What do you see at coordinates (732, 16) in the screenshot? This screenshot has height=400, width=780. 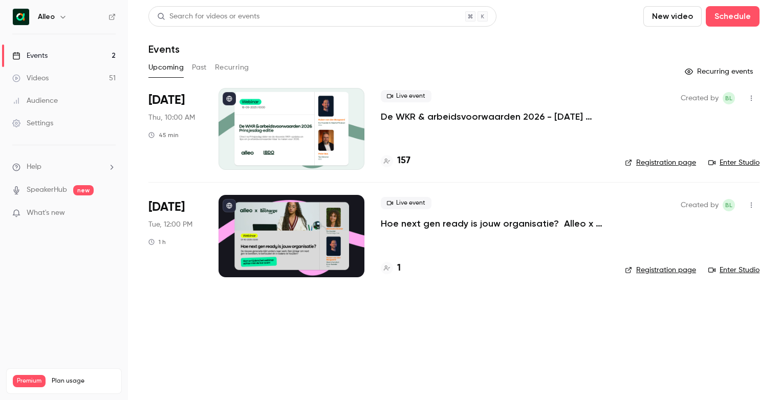 I see `button: Schedule` at bounding box center [732, 16].